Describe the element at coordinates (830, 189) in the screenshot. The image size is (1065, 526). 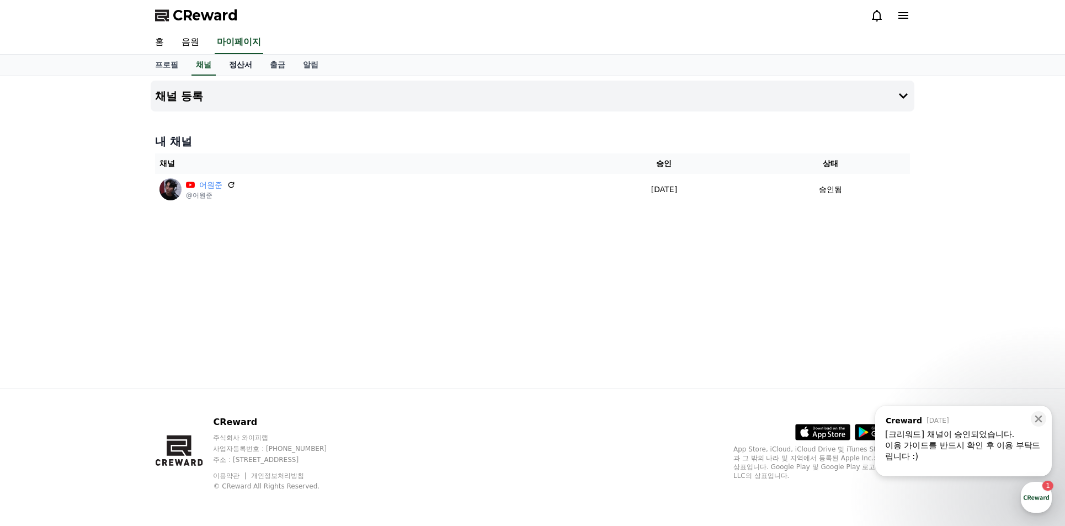
I see `p: 승인됨` at that location.